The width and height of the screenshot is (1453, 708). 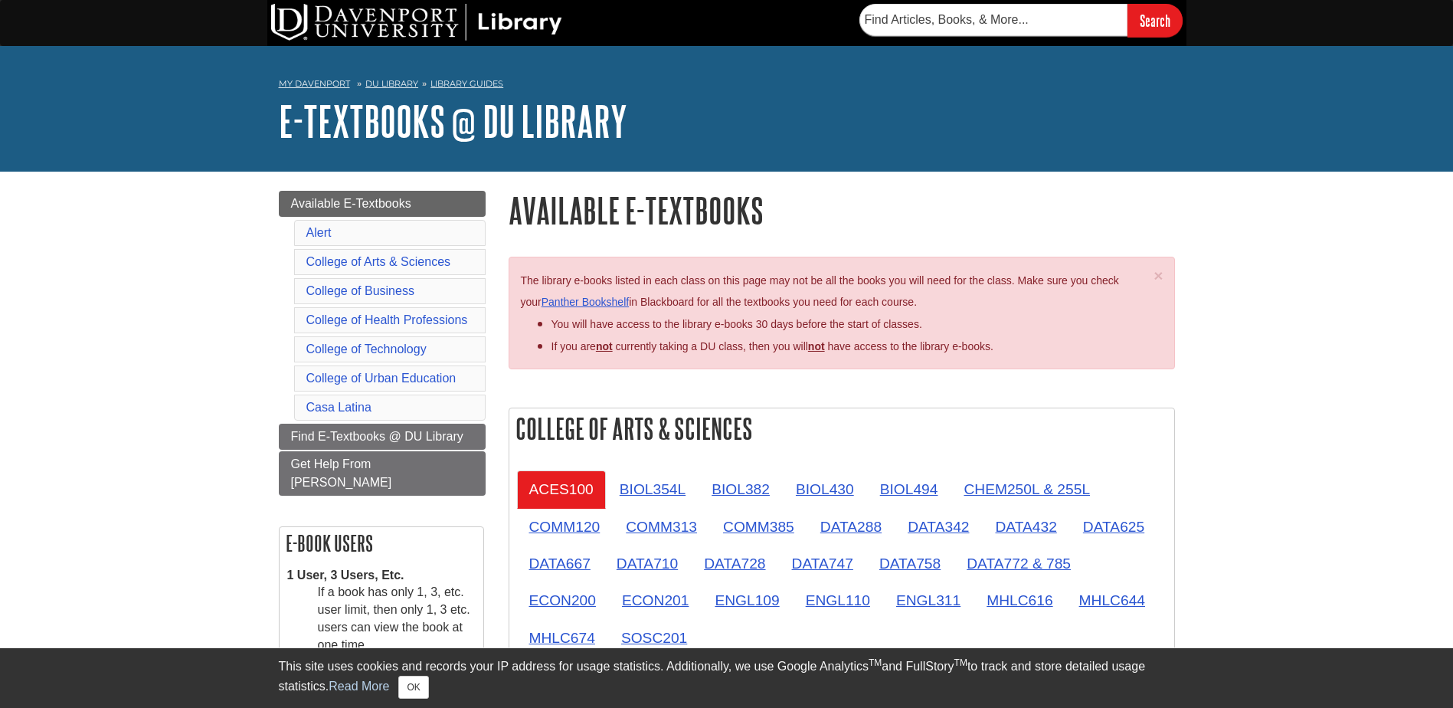 What do you see at coordinates (842, 210) in the screenshot?
I see `h1: Available E-Textbooks` at bounding box center [842, 210].